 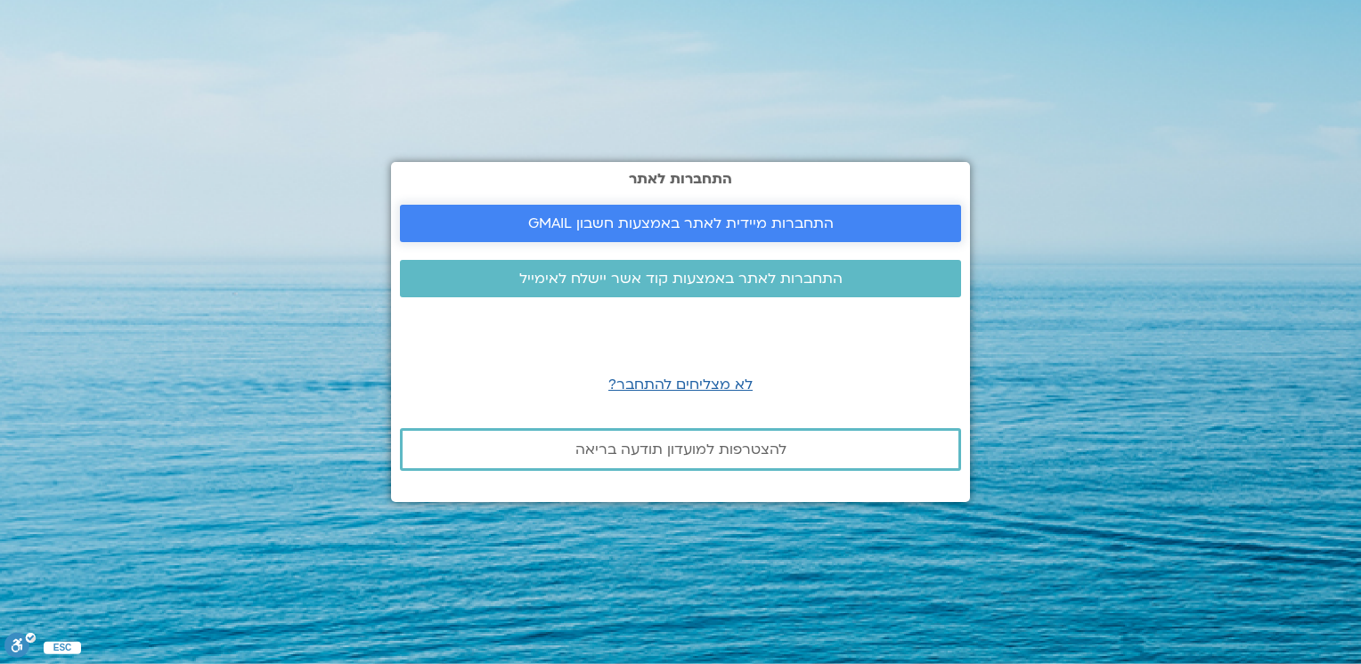 I want to click on span: התחברות לאתר באמצעות קוד אשר יישלח לאימייל, so click(x=680, y=279).